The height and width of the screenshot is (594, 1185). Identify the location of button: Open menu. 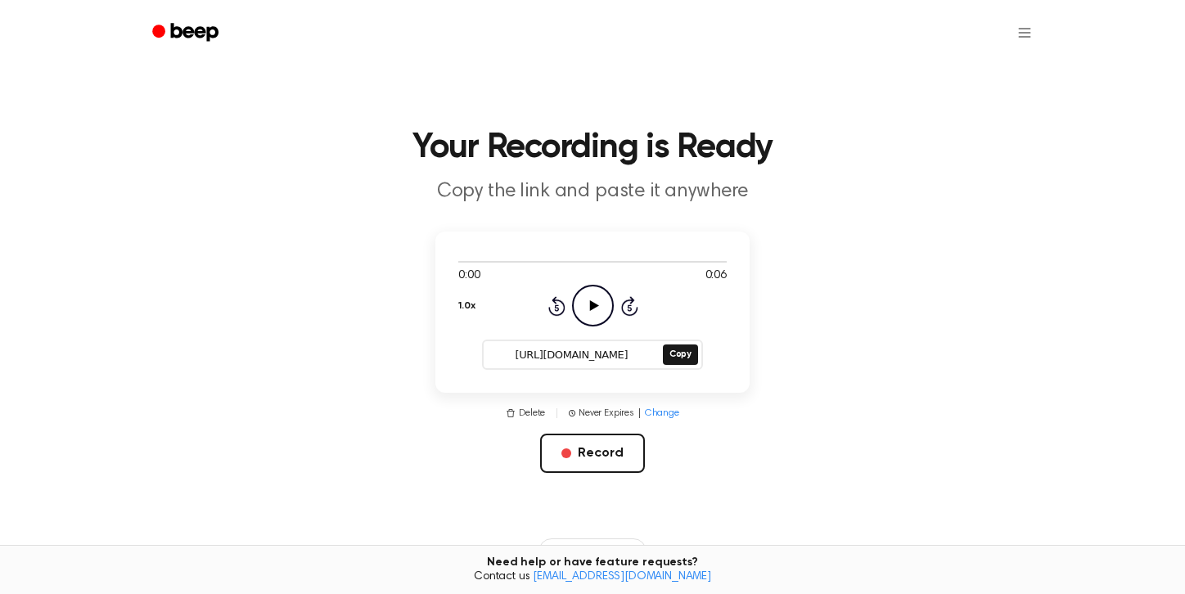
(1025, 33).